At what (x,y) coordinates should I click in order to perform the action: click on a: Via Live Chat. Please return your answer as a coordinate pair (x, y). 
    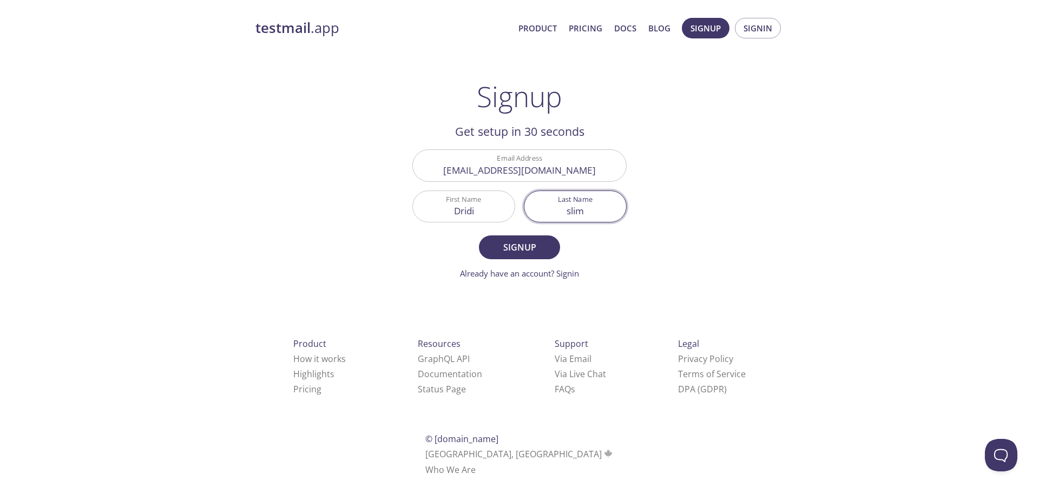
    Looking at the image, I should click on (580, 374).